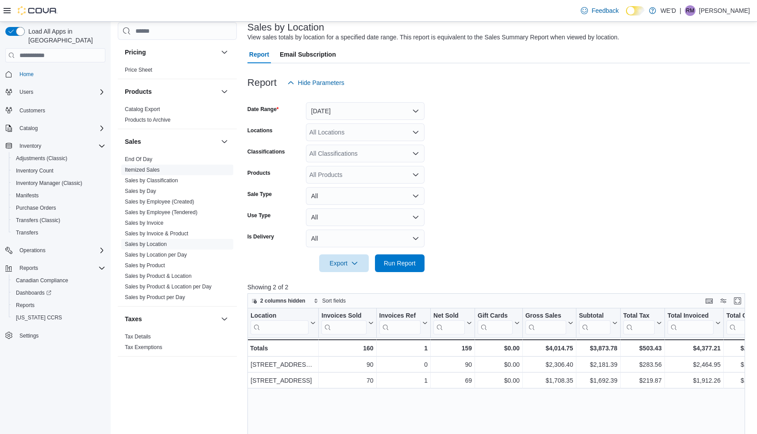 The height and width of the screenshot is (434, 757). Describe the element at coordinates (27, 233) in the screenshot. I see `span: Transfers` at that location.